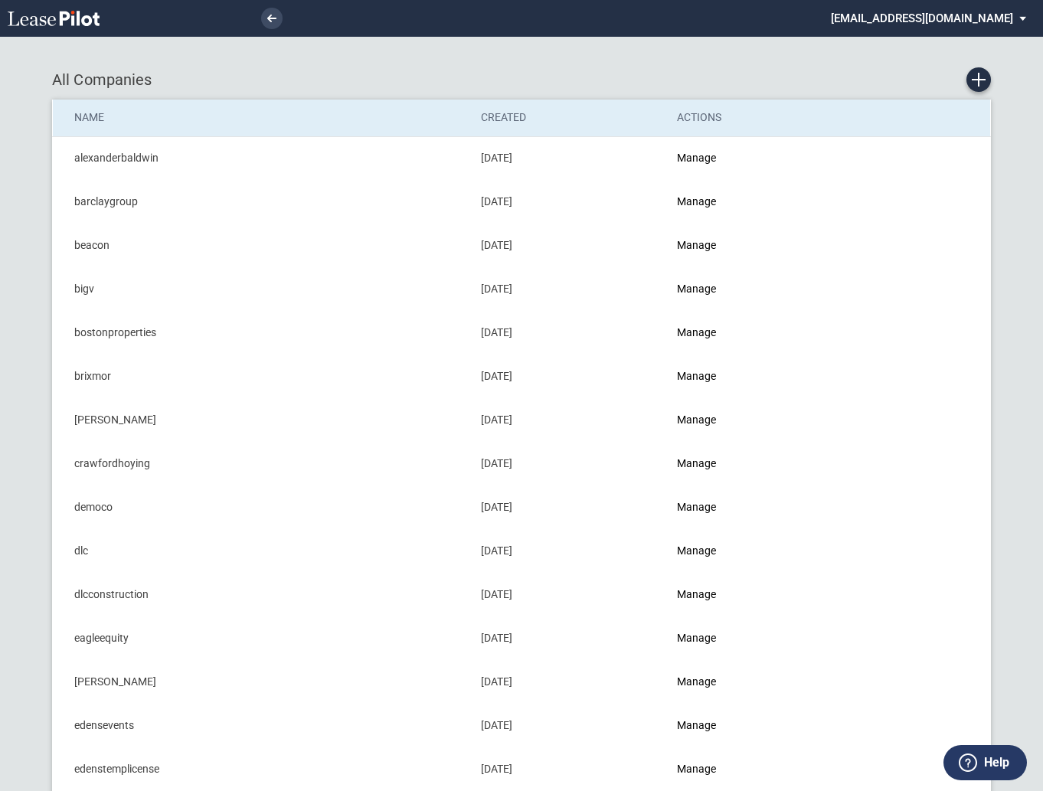 The height and width of the screenshot is (791, 1043). What do you see at coordinates (262, 638) in the screenshot?
I see `td: eagleequity` at bounding box center [262, 638].